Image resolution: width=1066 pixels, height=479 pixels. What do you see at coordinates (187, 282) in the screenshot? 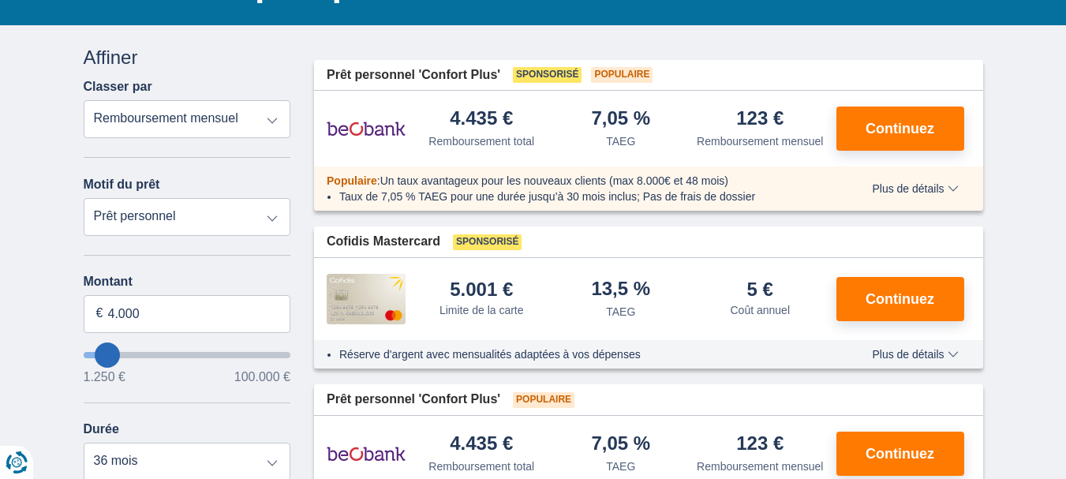
I see `label: Montant` at bounding box center [187, 282].